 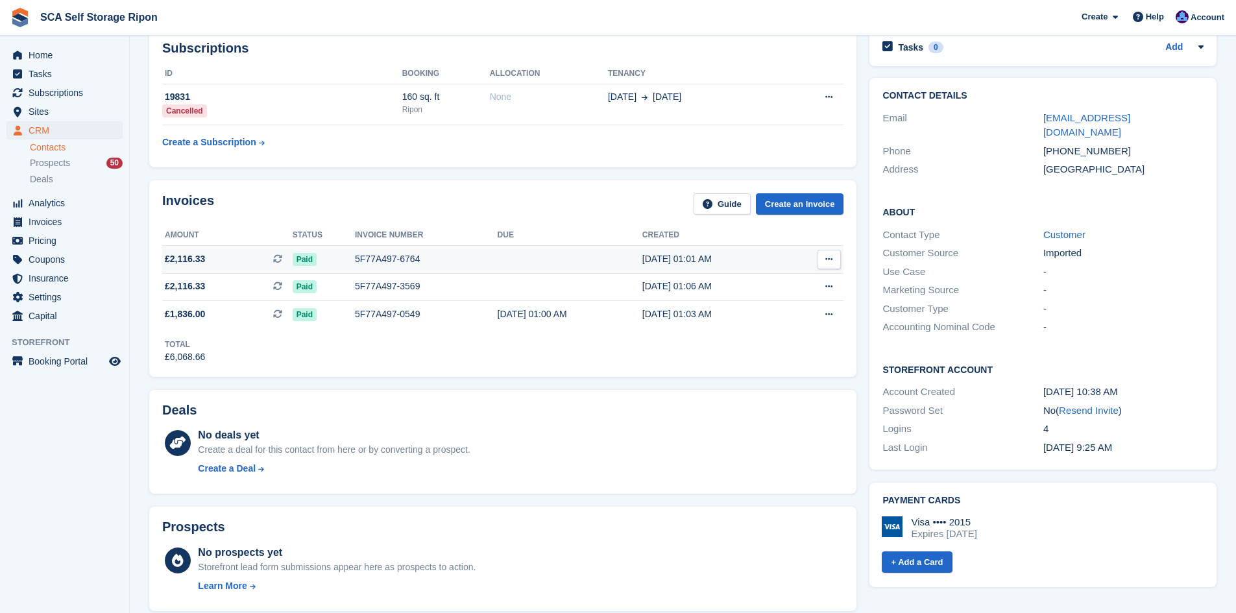 I want to click on div: Create a deal for this contact from here or by converting a prospect., so click(x=334, y=450).